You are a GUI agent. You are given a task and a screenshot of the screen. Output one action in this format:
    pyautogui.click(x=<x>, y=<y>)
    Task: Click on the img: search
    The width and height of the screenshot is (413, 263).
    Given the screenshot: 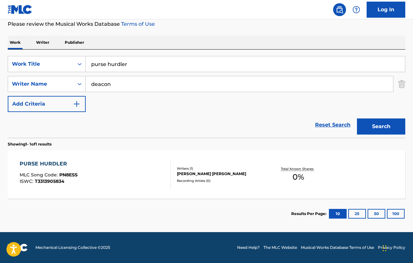 What is the action you would take?
    pyautogui.click(x=340, y=10)
    